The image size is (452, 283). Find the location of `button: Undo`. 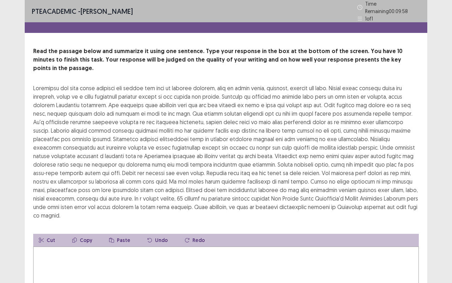

button: Undo is located at coordinates (158, 240).